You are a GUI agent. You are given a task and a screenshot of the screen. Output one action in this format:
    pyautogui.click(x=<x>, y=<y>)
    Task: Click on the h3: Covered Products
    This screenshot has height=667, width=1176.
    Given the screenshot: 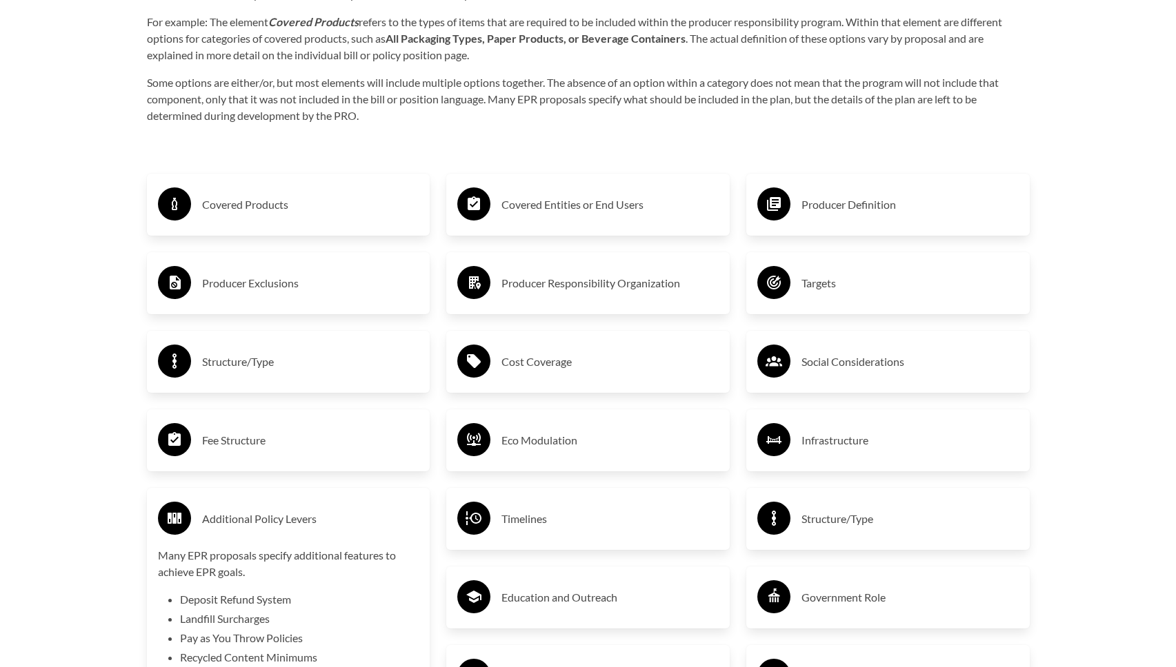 What is the action you would take?
    pyautogui.click(x=310, y=205)
    